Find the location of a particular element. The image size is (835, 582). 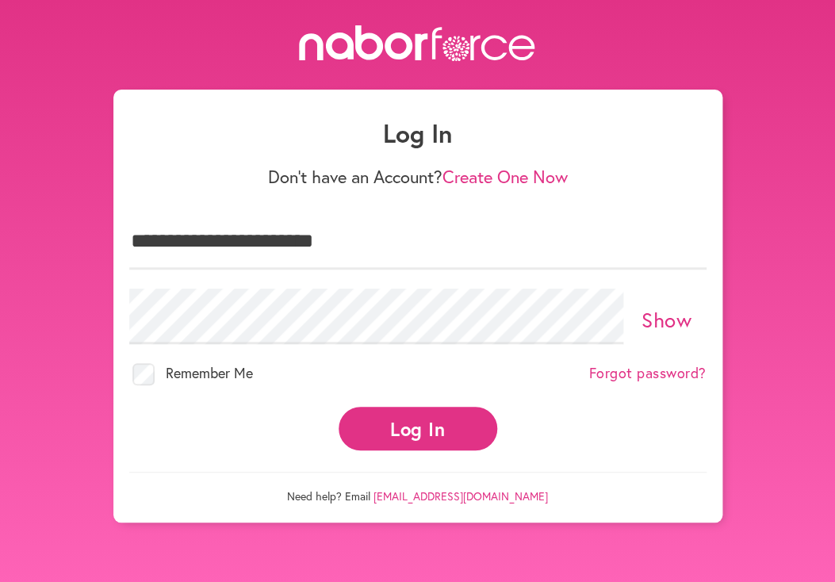

a: Forgot password? is located at coordinates (648, 373).